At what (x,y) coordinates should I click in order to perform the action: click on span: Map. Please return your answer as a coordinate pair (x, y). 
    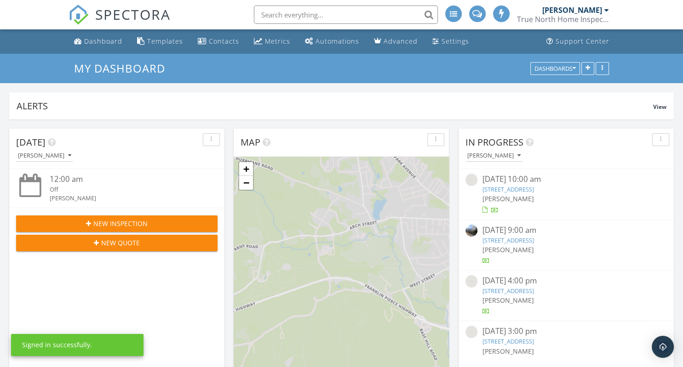
    Looking at the image, I should click on (250, 142).